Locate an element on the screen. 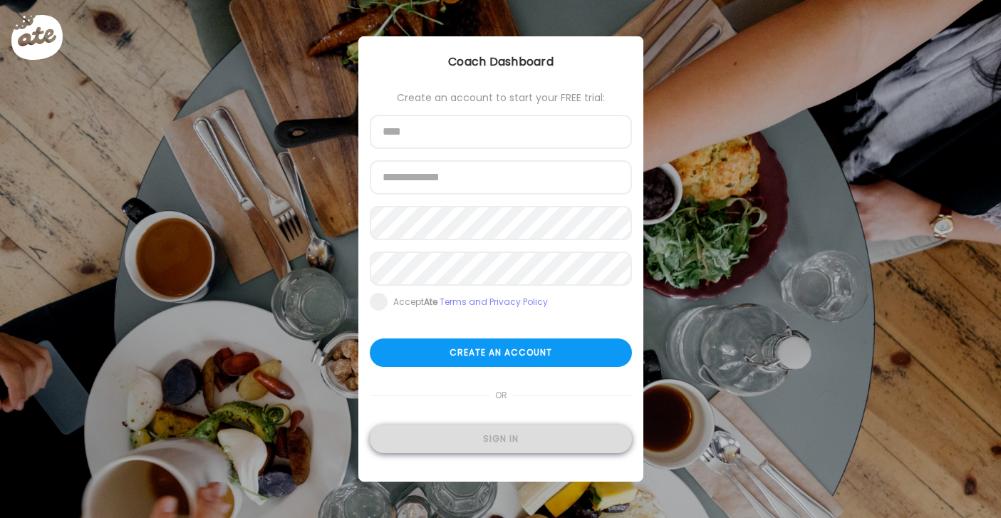 The width and height of the screenshot is (1001, 518). a: Terms and Privacy Policy is located at coordinates (493, 301).